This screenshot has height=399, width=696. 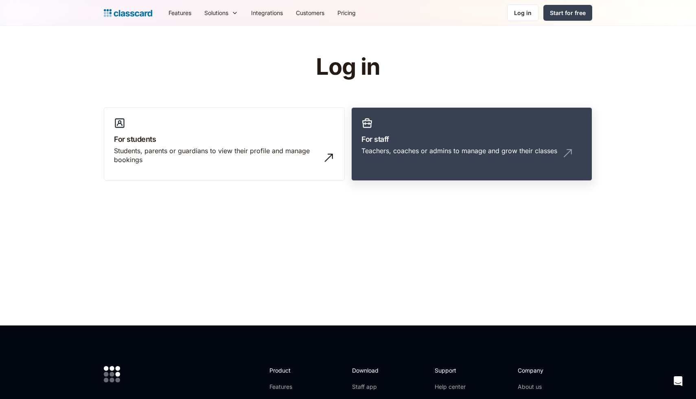 What do you see at coordinates (459, 151) in the screenshot?
I see `div: Teachers, coaches or admins to manage and grow their classes` at bounding box center [459, 151].